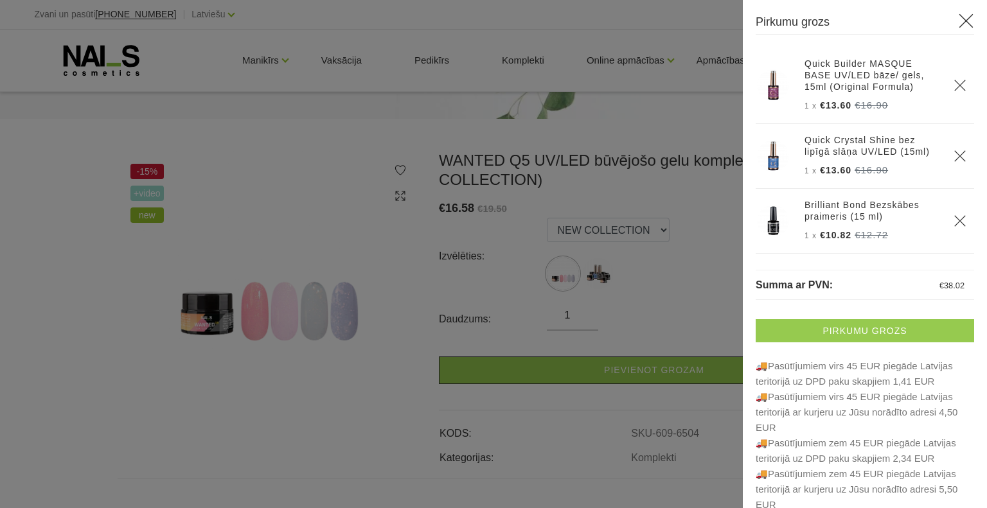 This screenshot has height=508, width=987. Describe the element at coordinates (871, 234) in the screenshot. I see `s: €12.72` at that location.